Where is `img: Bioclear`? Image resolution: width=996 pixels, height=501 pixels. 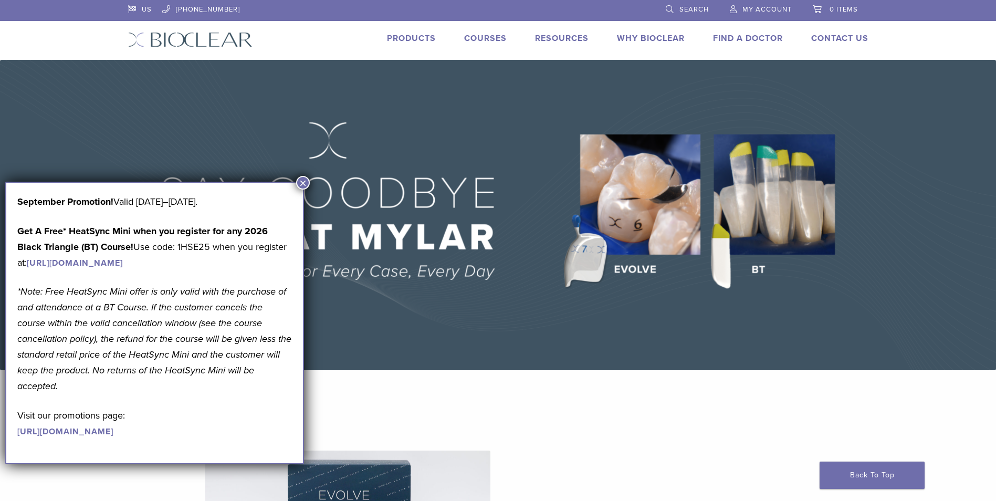 img: Bioclear is located at coordinates (190, 39).